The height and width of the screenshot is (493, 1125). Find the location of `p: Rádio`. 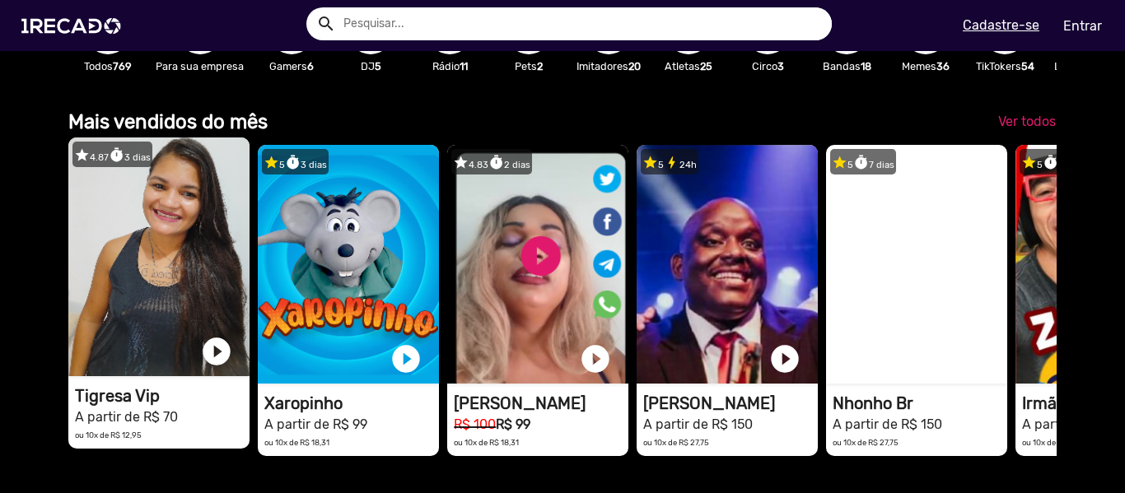

p: Rádio is located at coordinates (450, 66).